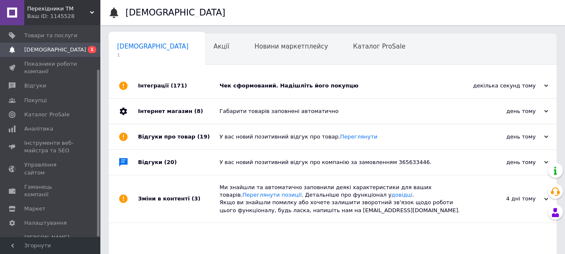 This screenshot has height=254, width=565. What do you see at coordinates (198, 111) in the screenshot?
I see `span: (8)` at bounding box center [198, 111].